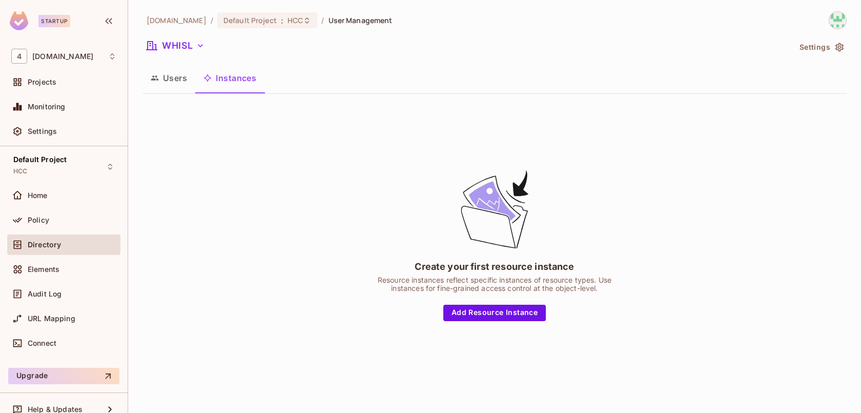 This screenshot has height=413, width=861. I want to click on div: Create your first resource instance, so click(494, 266).